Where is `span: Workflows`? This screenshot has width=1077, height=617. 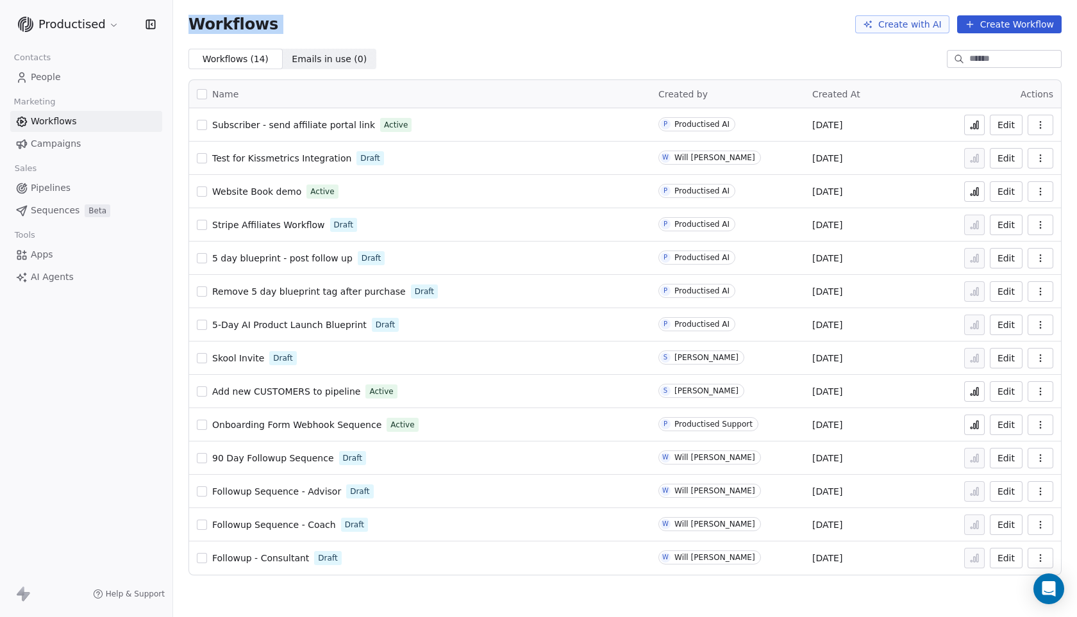 span: Workflows is located at coordinates (54, 121).